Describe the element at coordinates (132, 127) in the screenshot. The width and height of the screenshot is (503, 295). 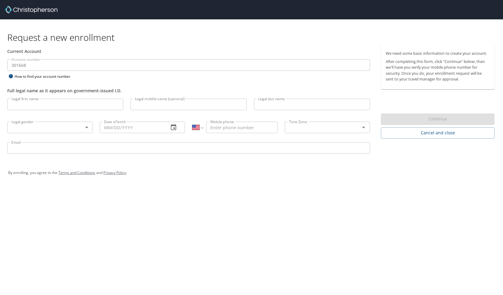
I see `input: MM/DD/YYYY` at that location.